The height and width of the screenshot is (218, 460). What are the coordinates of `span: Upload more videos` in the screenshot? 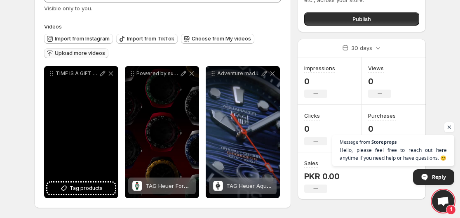 It's located at (80, 53).